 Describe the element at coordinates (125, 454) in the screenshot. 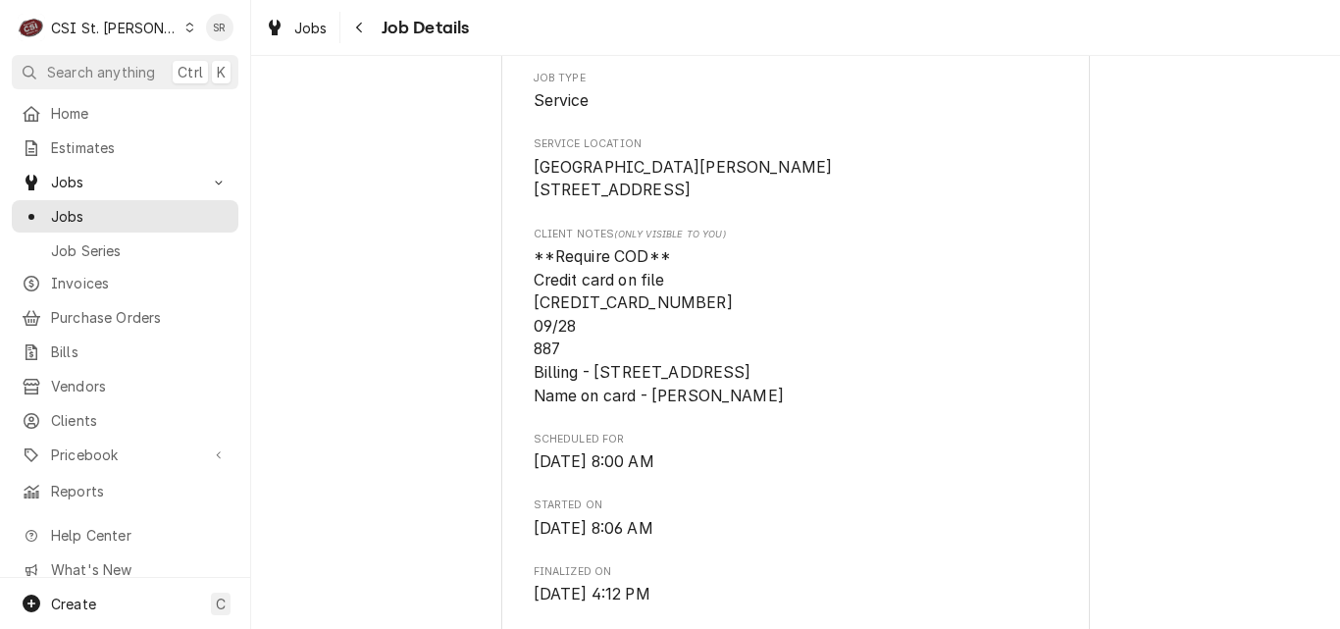

I see `span: Pricebook` at that location.